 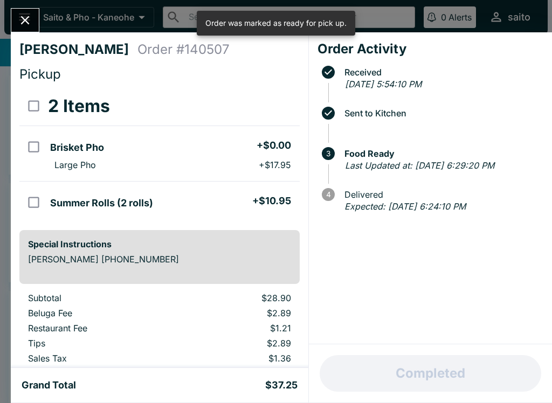 What do you see at coordinates (282, 386) in the screenshot?
I see `h5: $37.25` at bounding box center [282, 386].